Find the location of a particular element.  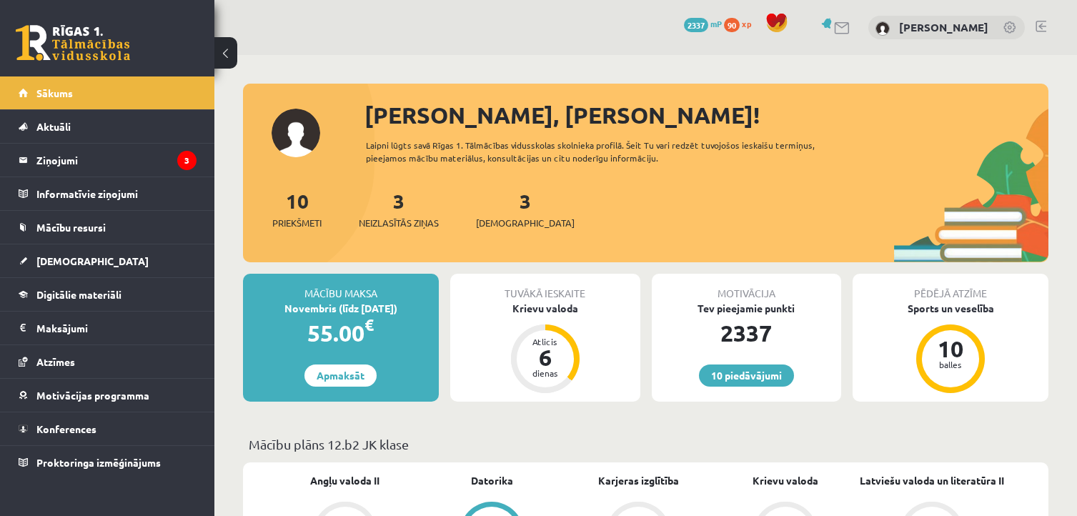

div: 2337 is located at coordinates (747, 333).